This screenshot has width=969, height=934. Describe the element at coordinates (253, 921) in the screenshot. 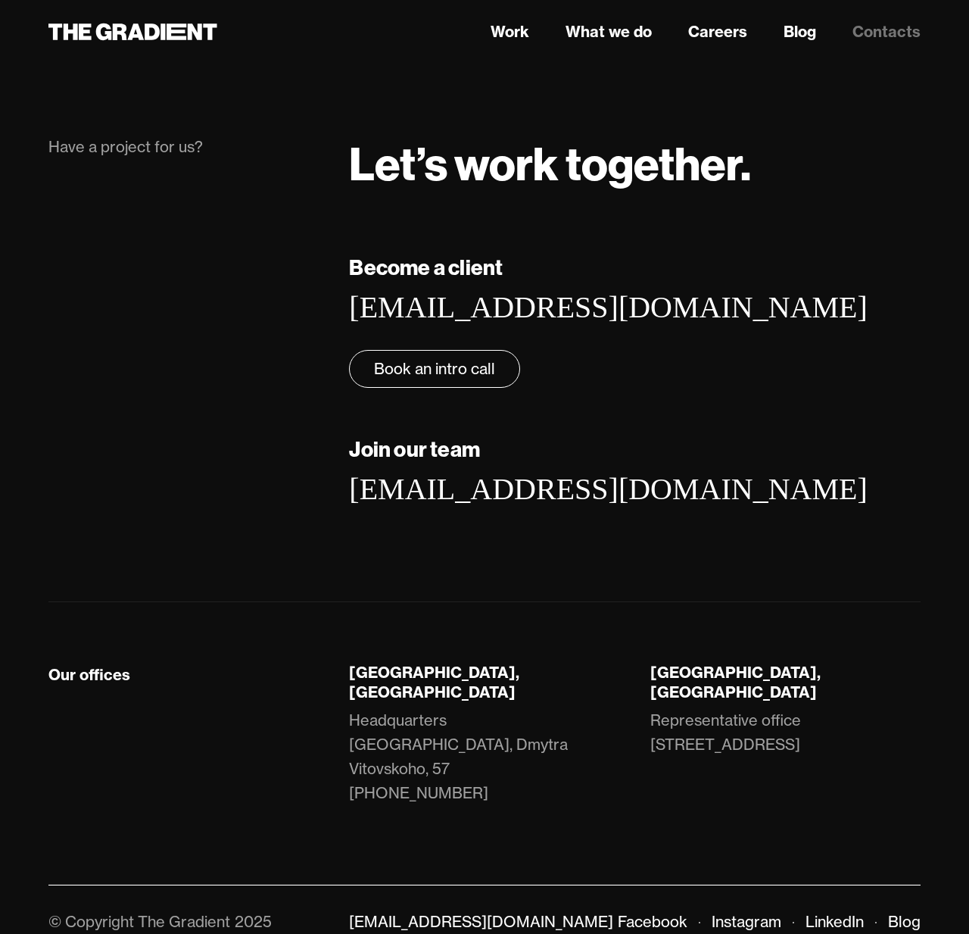

I see `div: 2025` at that location.